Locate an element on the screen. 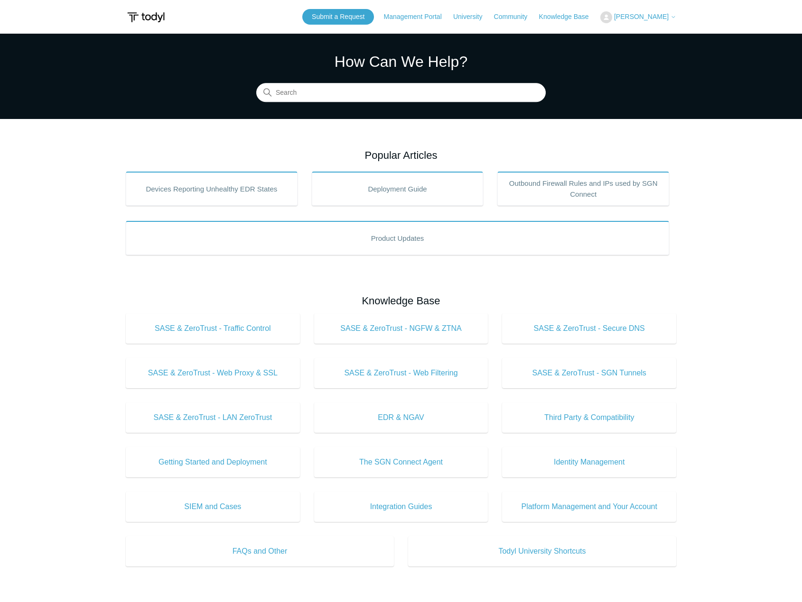  a: SASE & ZeroTrust - Web Proxy & SSL is located at coordinates (212, 373).